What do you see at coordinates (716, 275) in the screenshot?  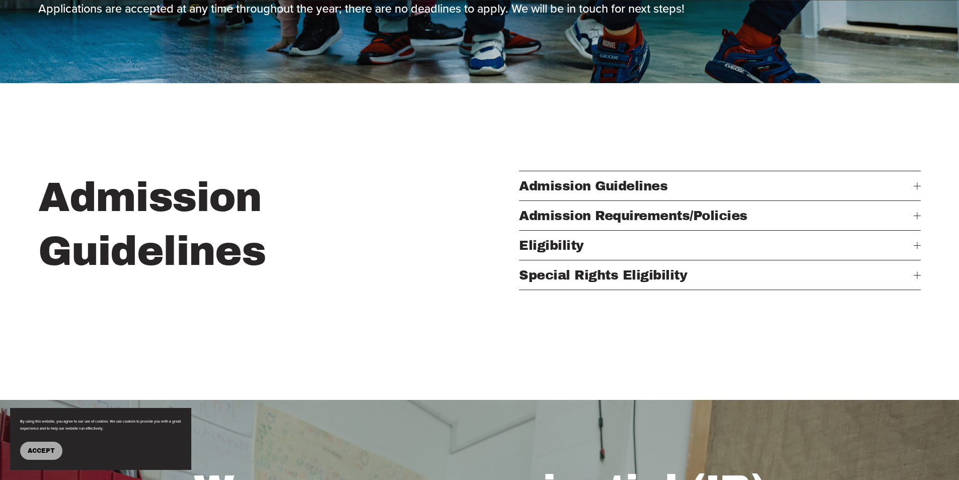 I see `span: Special Rights Eligibility` at bounding box center [716, 275].